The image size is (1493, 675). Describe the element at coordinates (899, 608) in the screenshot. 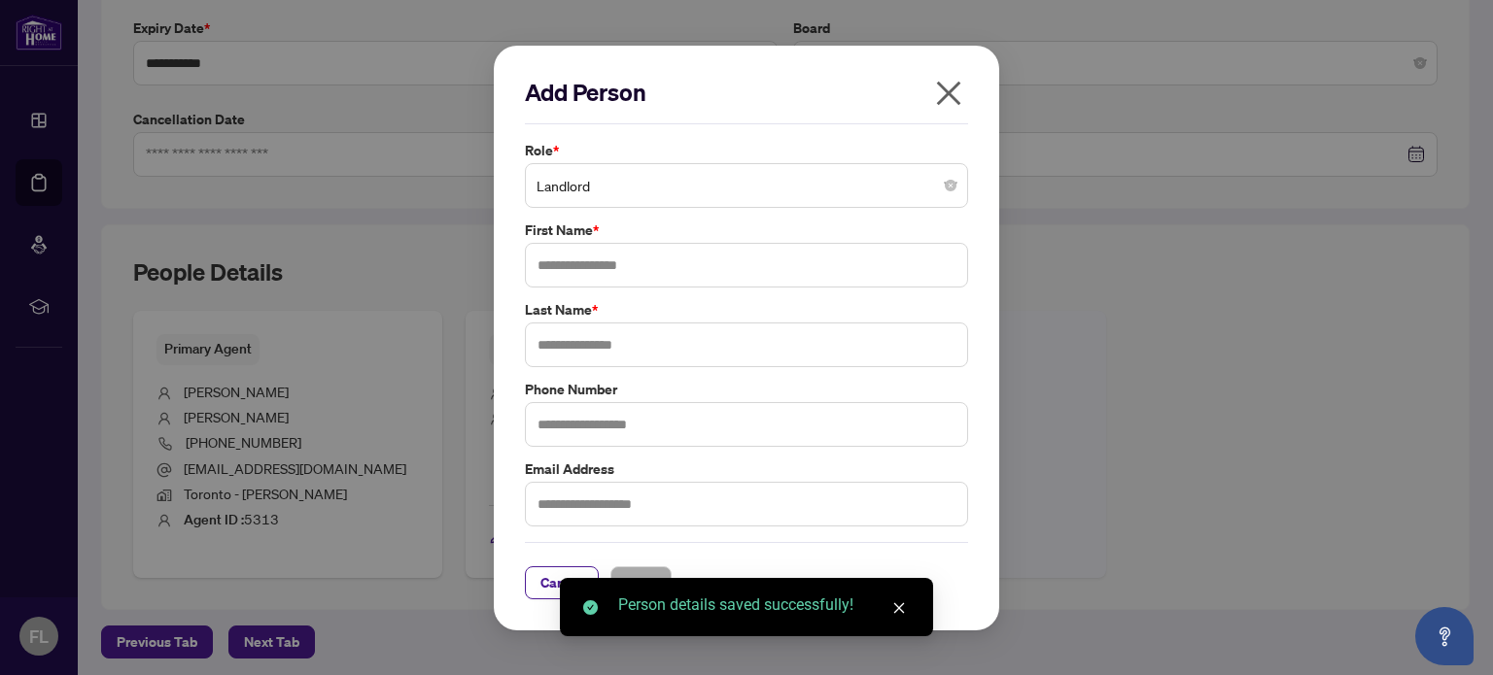

I see `a: Close` at that location.